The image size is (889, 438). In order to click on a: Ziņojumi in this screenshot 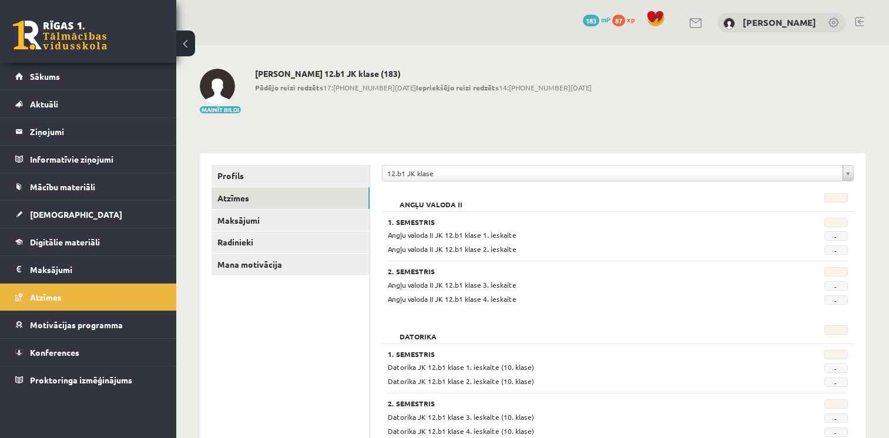, I will do `click(88, 132)`.